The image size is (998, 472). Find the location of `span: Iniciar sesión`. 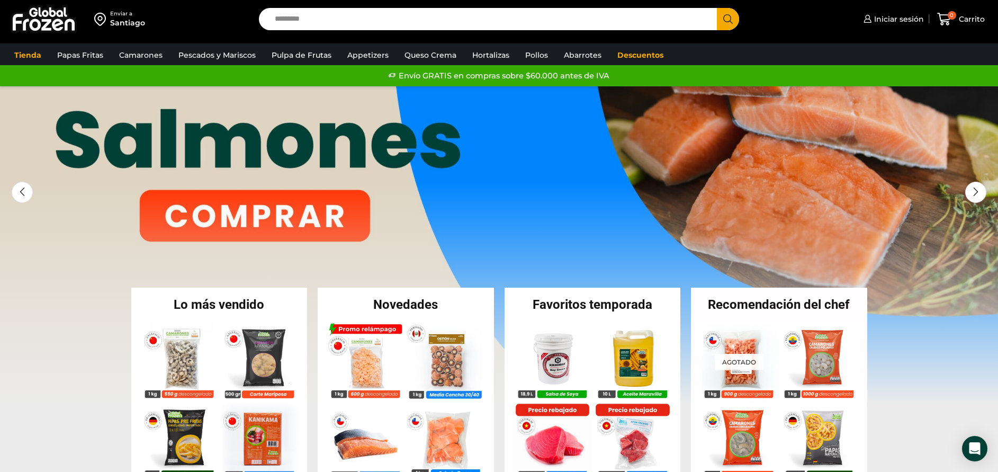

span: Iniciar sesión is located at coordinates (897, 19).